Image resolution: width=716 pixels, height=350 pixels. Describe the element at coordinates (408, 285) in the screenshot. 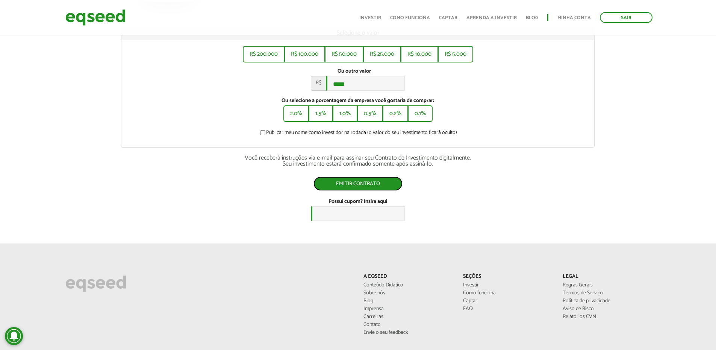

I see `a: Conteúdo Didático` at that location.